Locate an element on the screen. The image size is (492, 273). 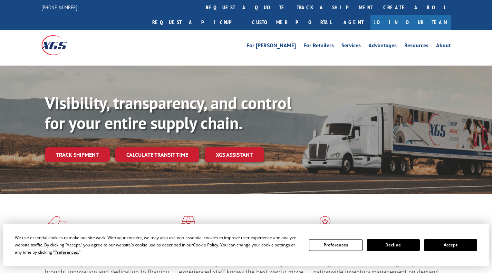
img: xgs-icon-focused-on-flooring-red is located at coordinates (187, 225).